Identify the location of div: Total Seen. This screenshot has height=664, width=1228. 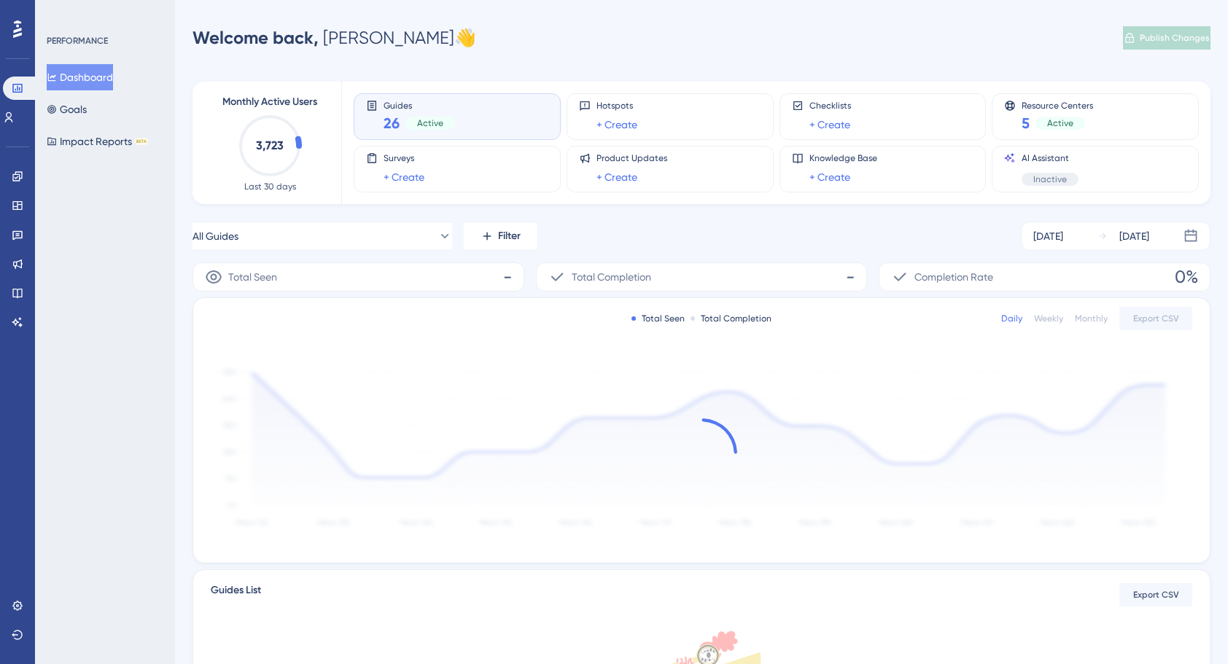
(658, 319).